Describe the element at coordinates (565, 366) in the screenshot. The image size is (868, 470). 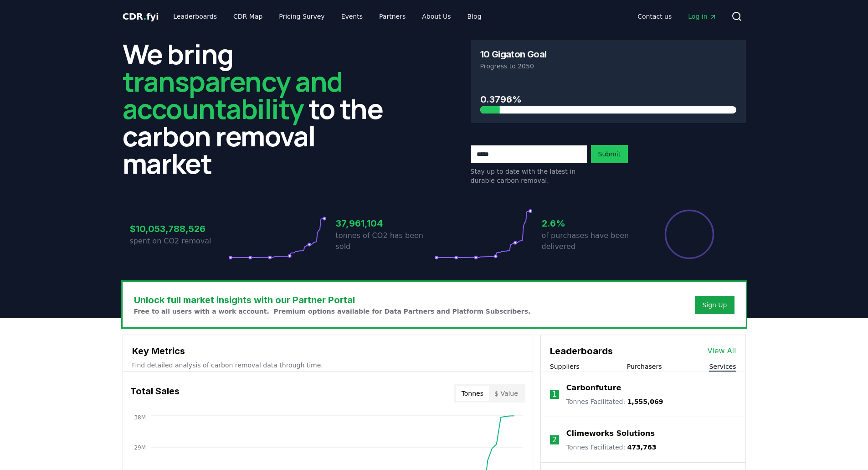
I see `button: Suppliers` at that location.